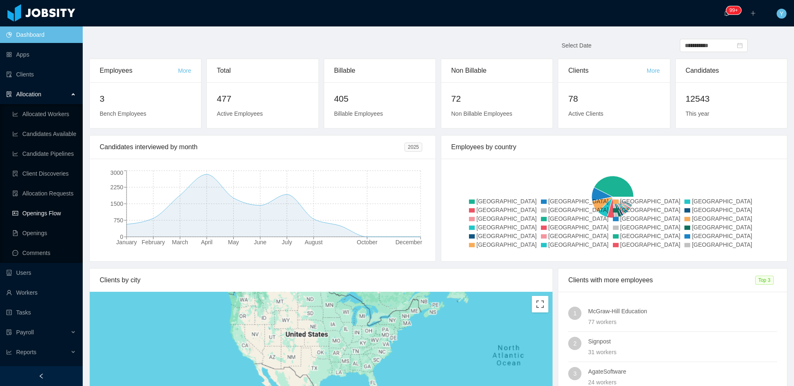 This screenshot has width=794, height=386. Describe the element at coordinates (44, 154) in the screenshot. I see `a: icon: line-chartCandidate Pipelines` at that location.